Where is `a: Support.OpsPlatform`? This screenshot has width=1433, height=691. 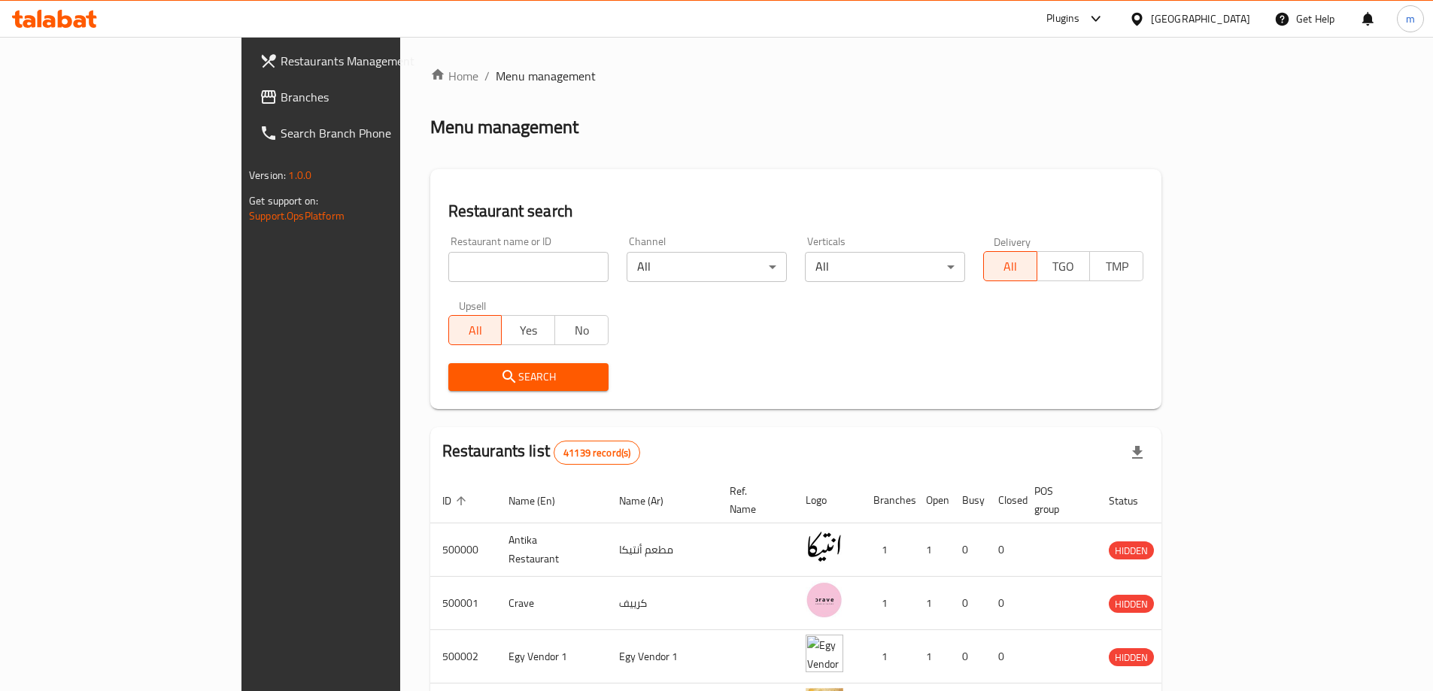
a: Support.OpsPlatform is located at coordinates (296, 216).